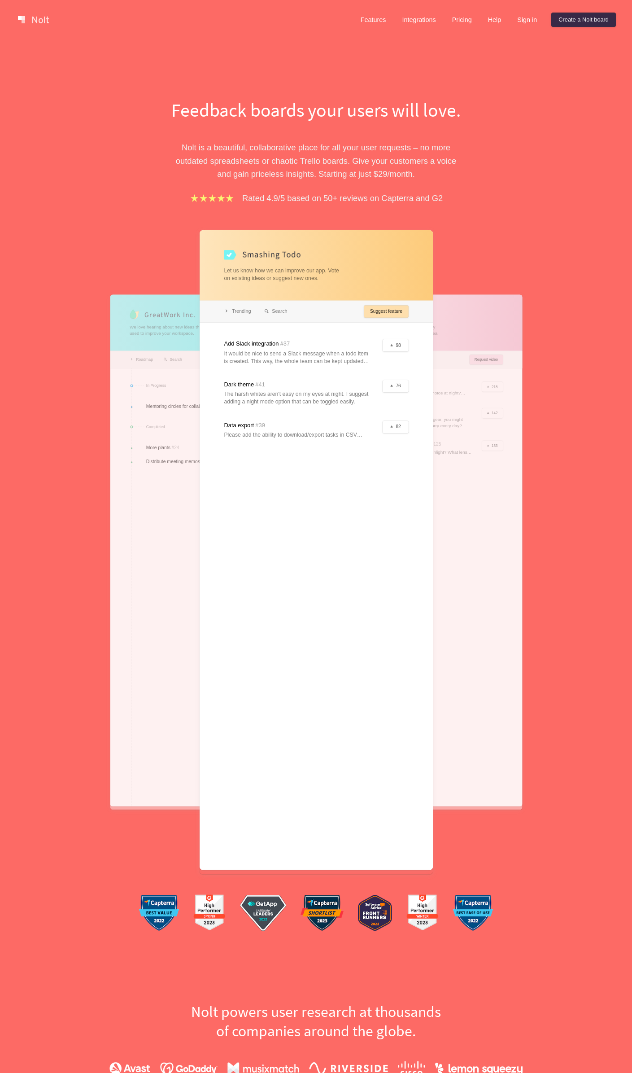 Image resolution: width=632 pixels, height=1073 pixels. What do you see at coordinates (423, 912) in the screenshot?
I see `img: g2-2.67a1407cb9.png` at bounding box center [423, 912].